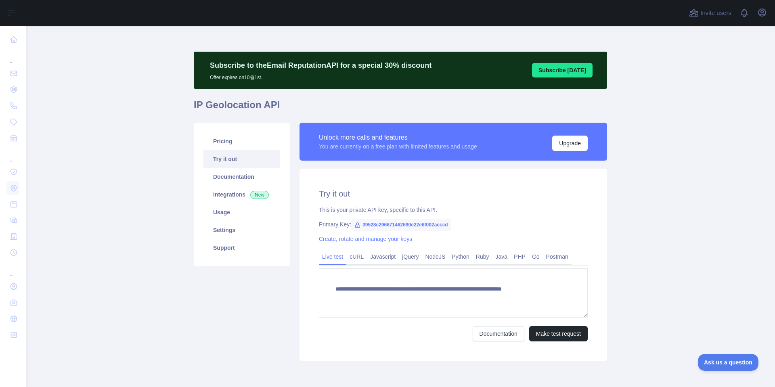 The image size is (775, 387). Describe the element at coordinates (321, 65) in the screenshot. I see `p: Subscribe to the Email Reputation API for a special 30 % discount` at that location.